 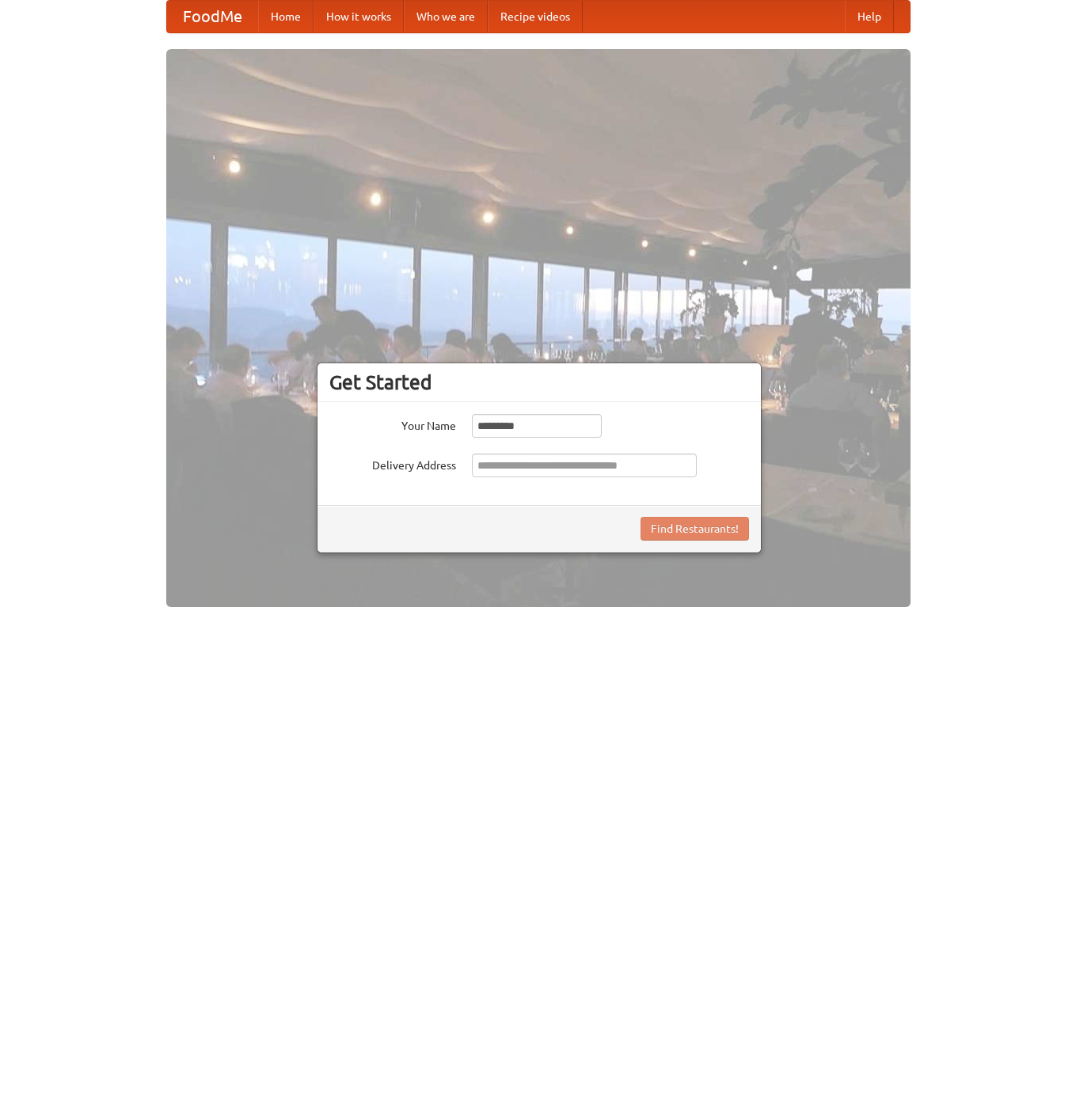 What do you see at coordinates (870, 17) in the screenshot?
I see `a: Help` at bounding box center [870, 17].